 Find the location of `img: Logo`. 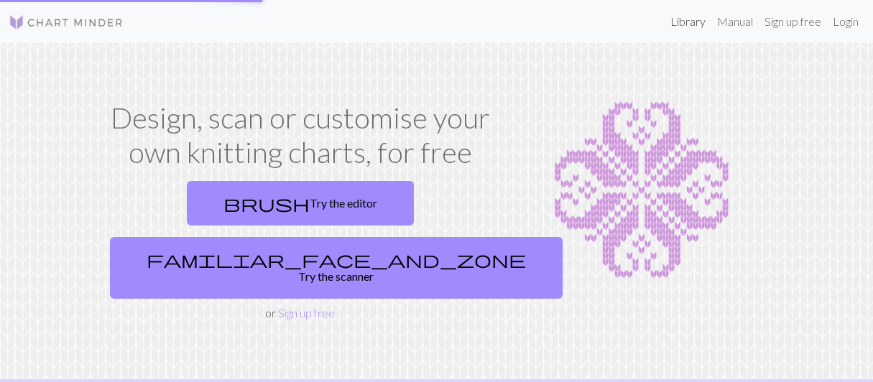

img: Logo is located at coordinates (66, 22).